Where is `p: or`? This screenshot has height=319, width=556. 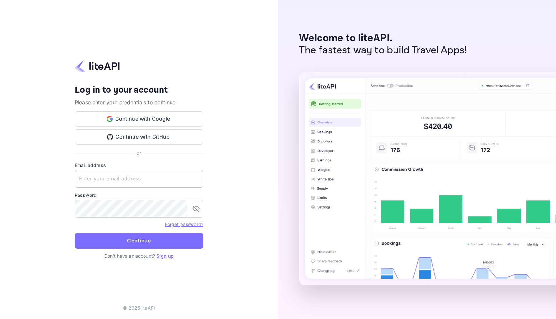
p: or is located at coordinates (139, 153).